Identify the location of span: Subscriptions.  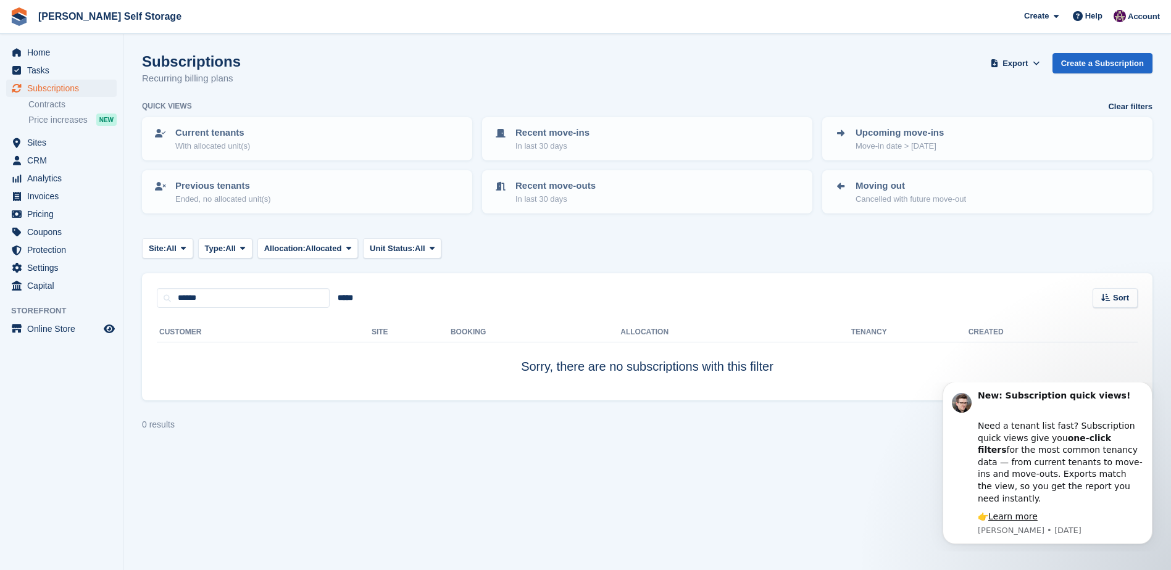
(64, 88).